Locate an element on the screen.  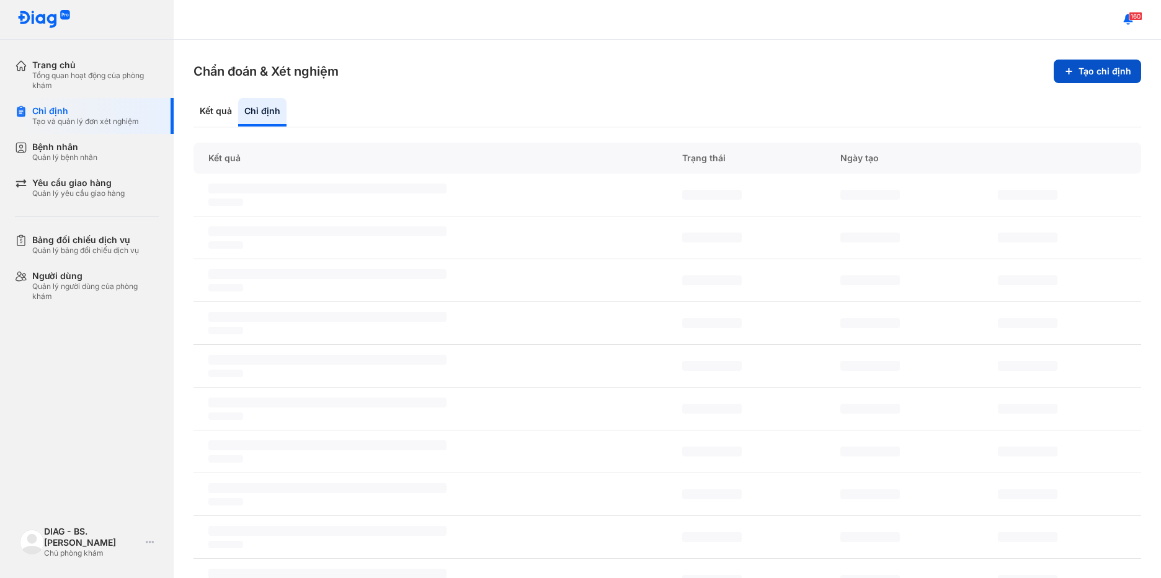
div: Quản lý người dùng của phòng khám is located at coordinates (96, 292).